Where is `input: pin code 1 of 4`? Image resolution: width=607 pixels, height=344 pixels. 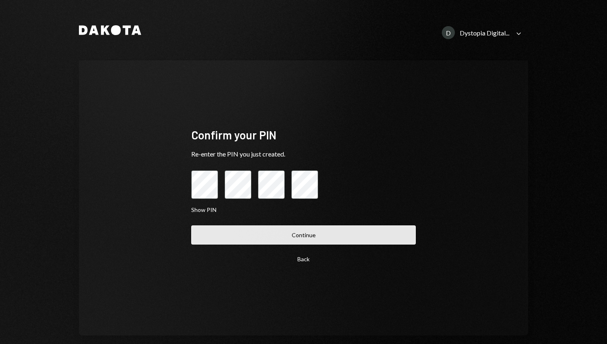
input: pin code 1 of 4 is located at coordinates (205, 184).